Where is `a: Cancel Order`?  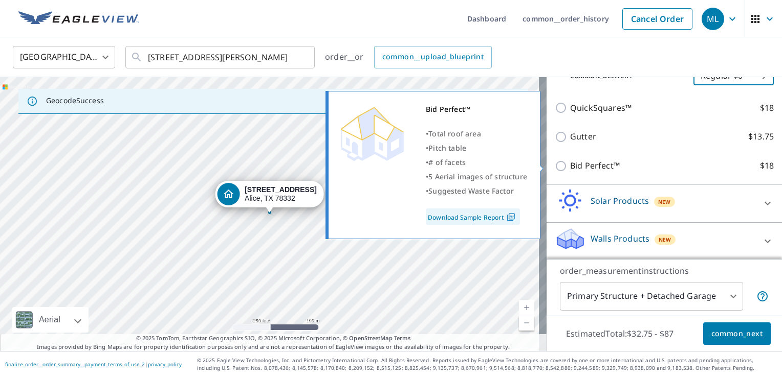
a: Cancel Order is located at coordinates (657, 19).